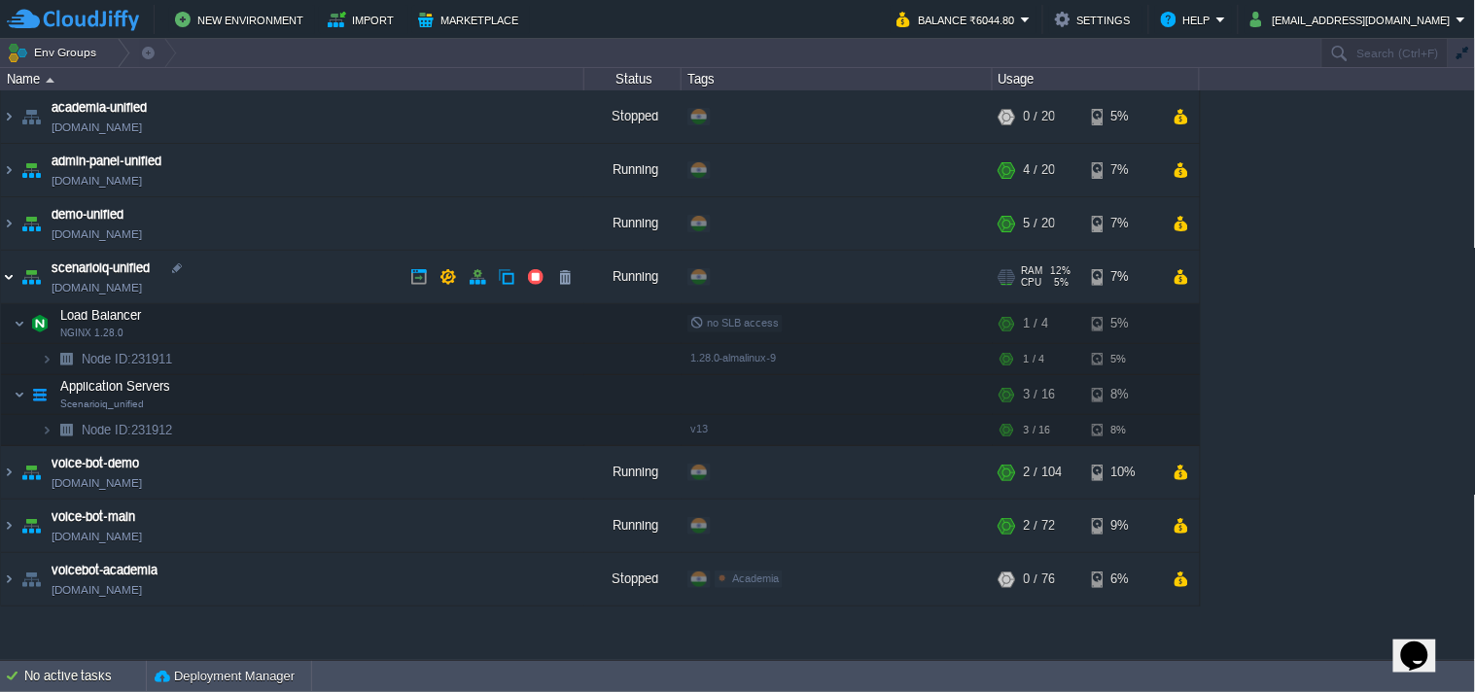 The image size is (1475, 692). Describe the element at coordinates (225, 677) in the screenshot. I see `button: Deployment Manager` at that location.